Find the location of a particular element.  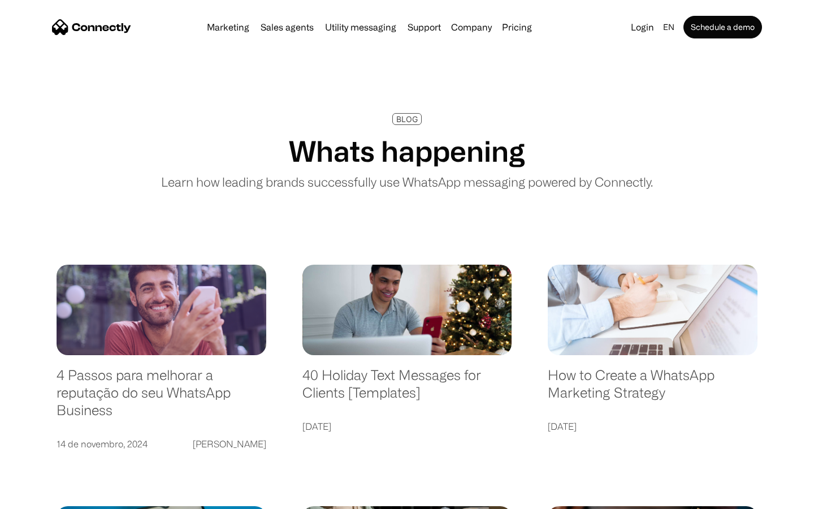

aside: Language selected: English is located at coordinates (40, 497).